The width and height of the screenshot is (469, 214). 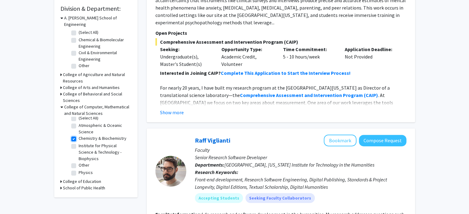 I want to click on strong: (CAIP), so click(x=371, y=95).